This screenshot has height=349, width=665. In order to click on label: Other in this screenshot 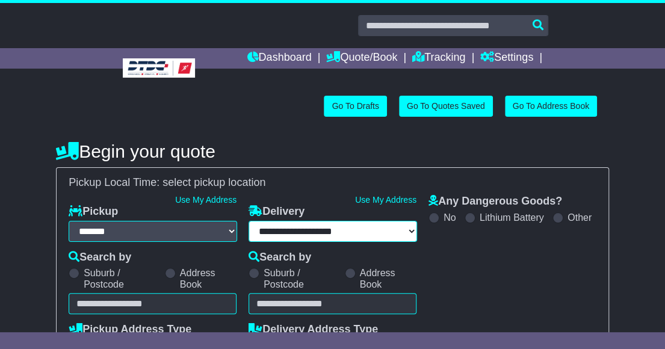, I will do `click(580, 217)`.